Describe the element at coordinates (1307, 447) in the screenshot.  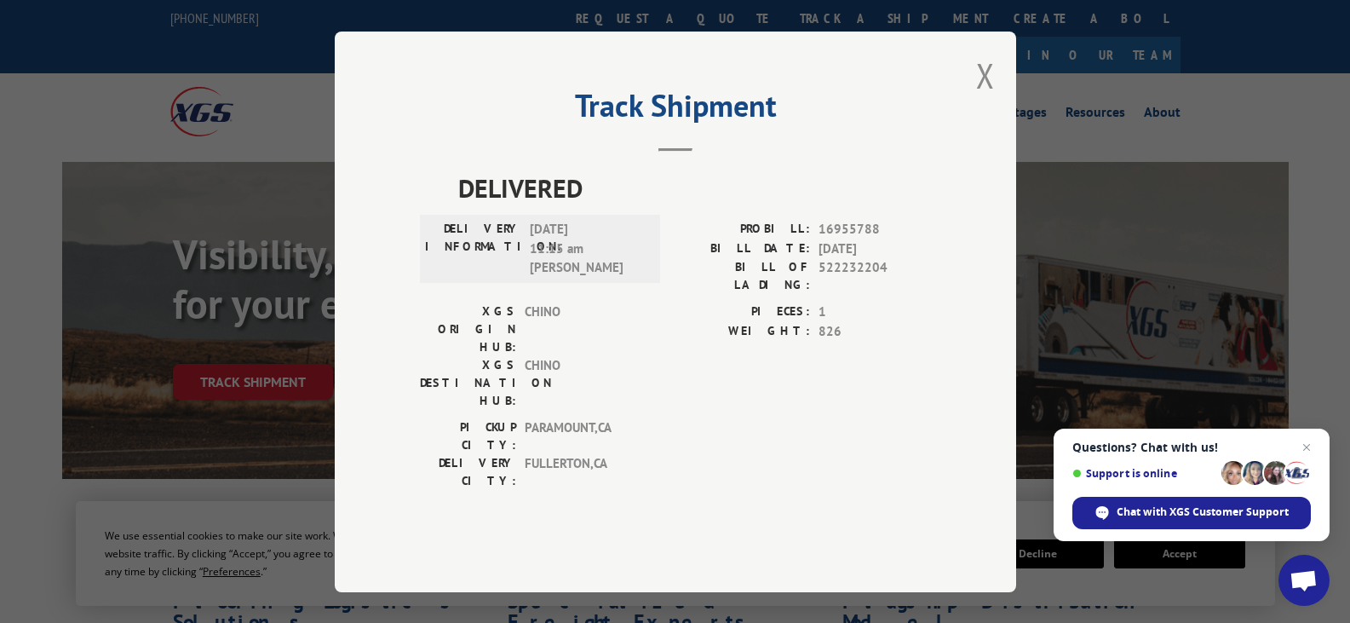
I see `span: Close chat` at that location.